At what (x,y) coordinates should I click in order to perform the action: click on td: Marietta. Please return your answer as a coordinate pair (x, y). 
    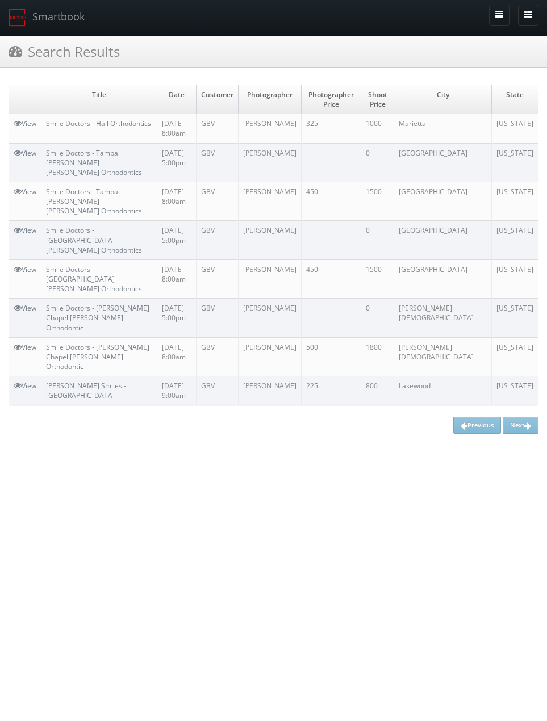
    Looking at the image, I should click on (443, 128).